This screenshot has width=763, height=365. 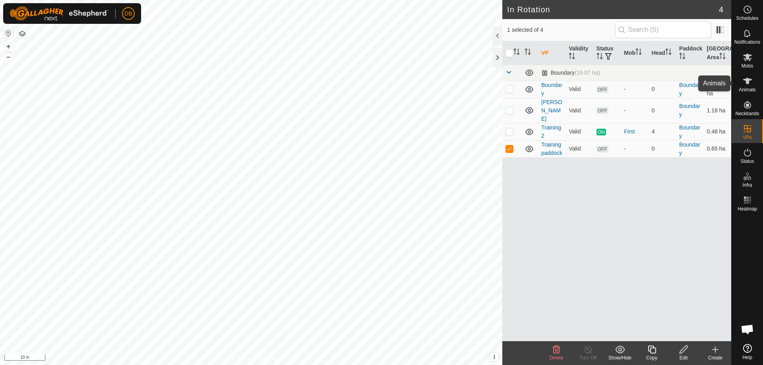 I want to click on a: Help, so click(x=747, y=352).